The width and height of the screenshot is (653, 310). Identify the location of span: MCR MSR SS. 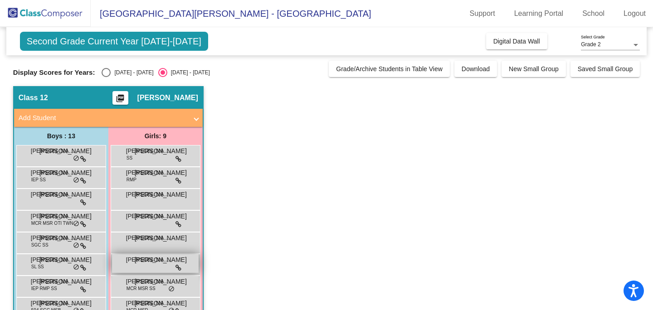
(141, 288).